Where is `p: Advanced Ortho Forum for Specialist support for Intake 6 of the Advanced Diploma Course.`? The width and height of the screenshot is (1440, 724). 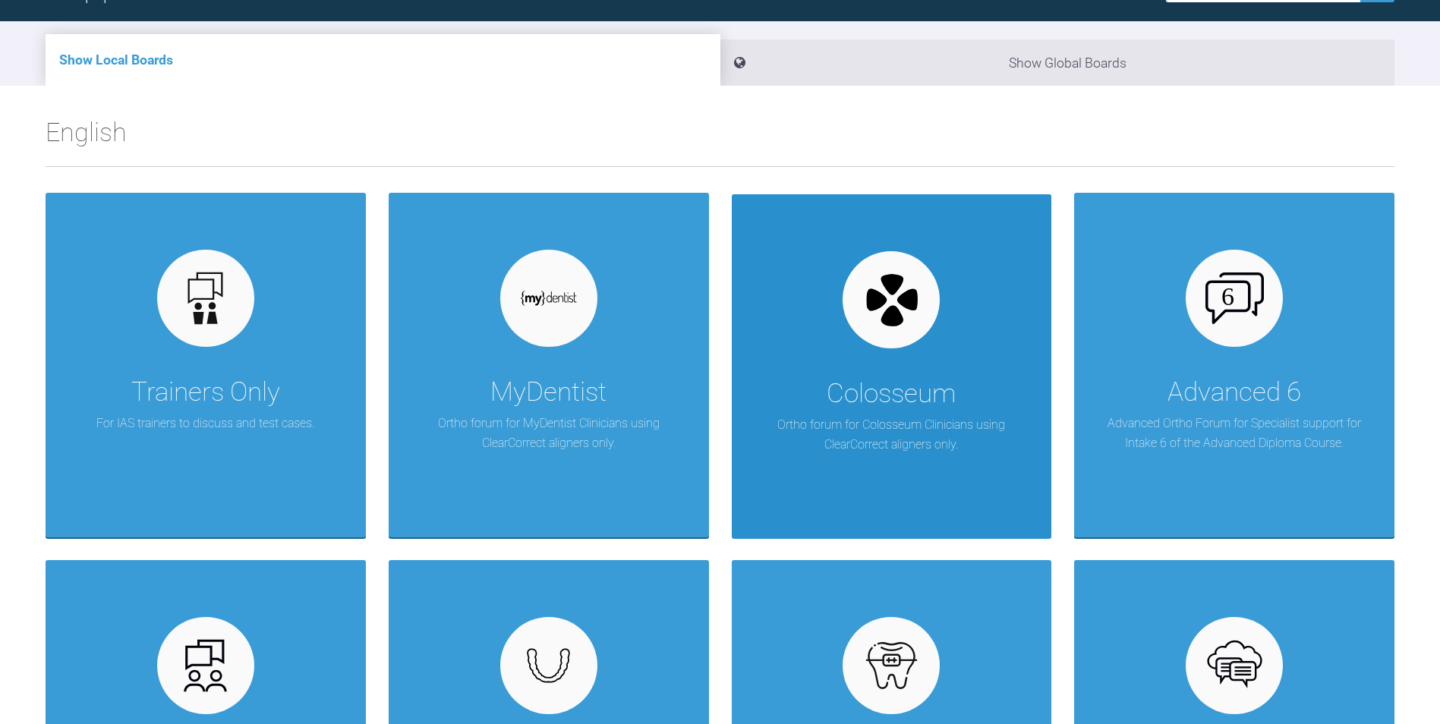
p: Advanced Ortho Forum for Specialist support for Intake 6 of the Advanced Diploma Course. is located at coordinates (1234, 433).